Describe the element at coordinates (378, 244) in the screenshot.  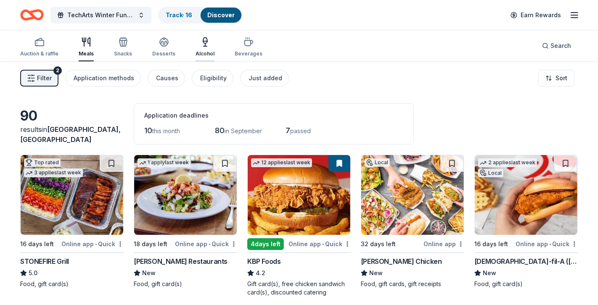
I see `div: 32 days left` at that location.